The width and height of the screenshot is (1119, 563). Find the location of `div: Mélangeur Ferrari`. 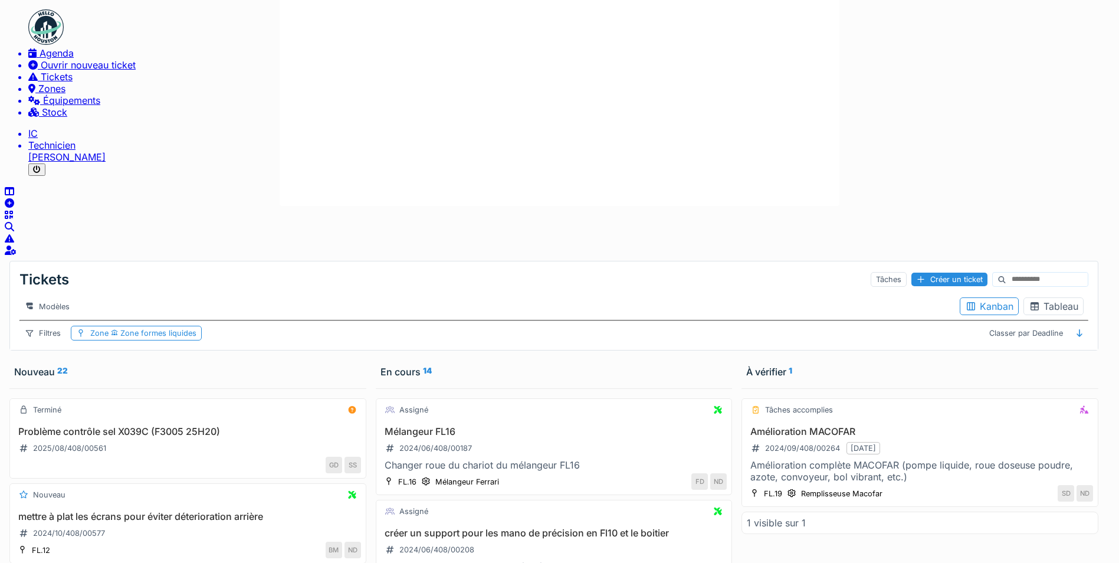

div: Mélangeur Ferrari is located at coordinates (467, 481).